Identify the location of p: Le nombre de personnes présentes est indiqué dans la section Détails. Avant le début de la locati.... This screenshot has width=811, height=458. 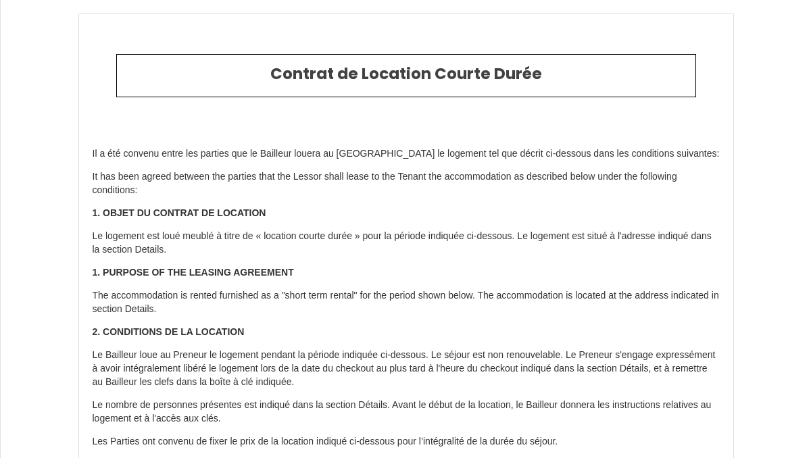
(406, 412).